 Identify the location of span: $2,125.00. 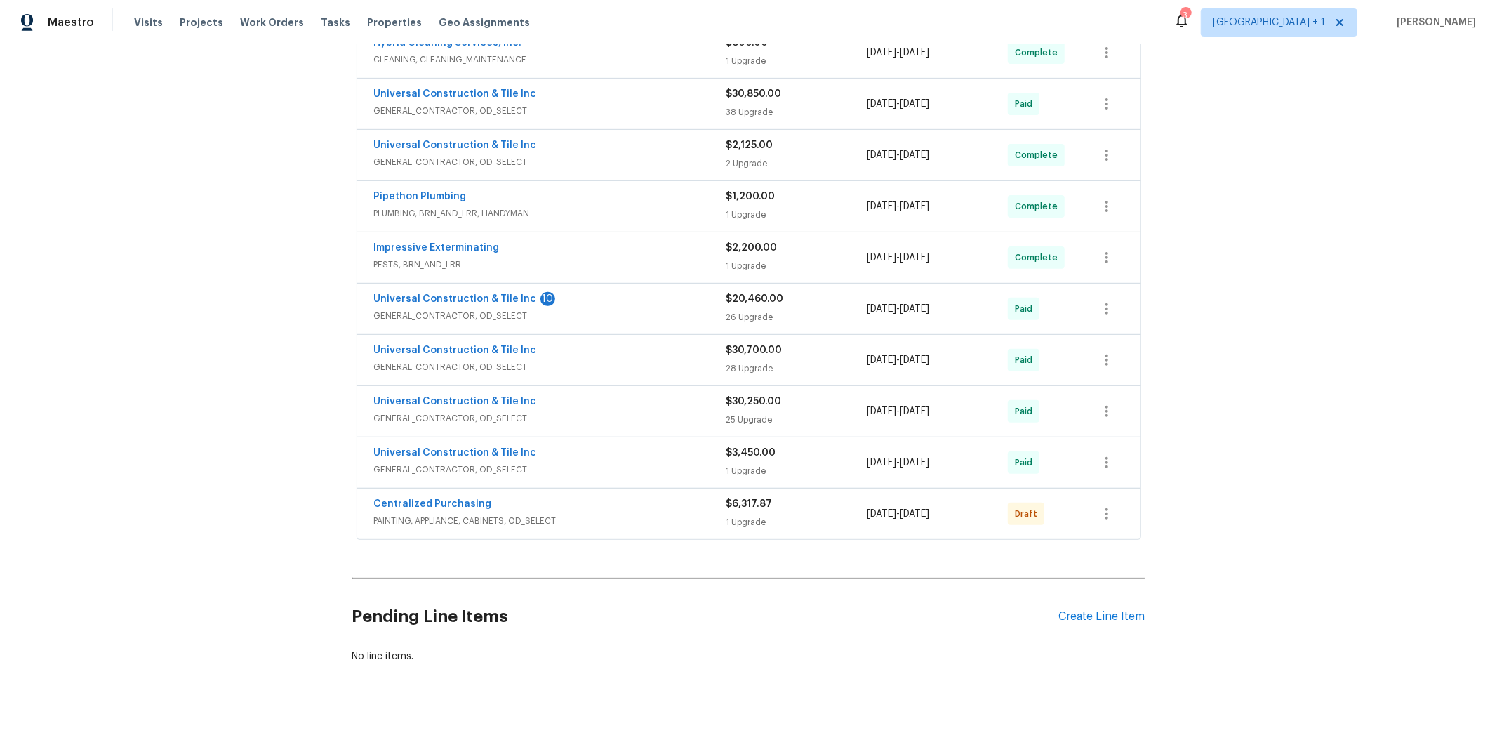
(749, 145).